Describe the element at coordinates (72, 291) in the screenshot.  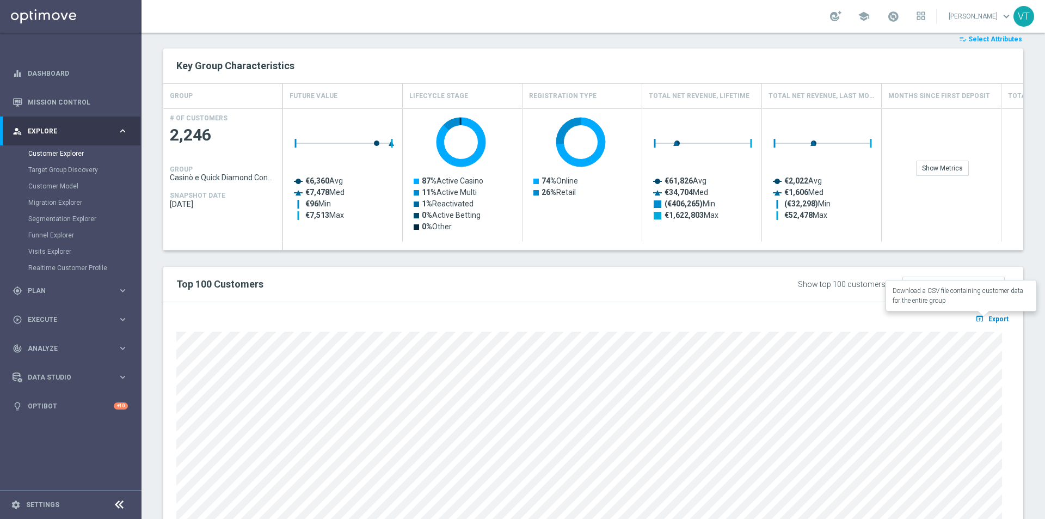
I see `span: Plan` at that location.